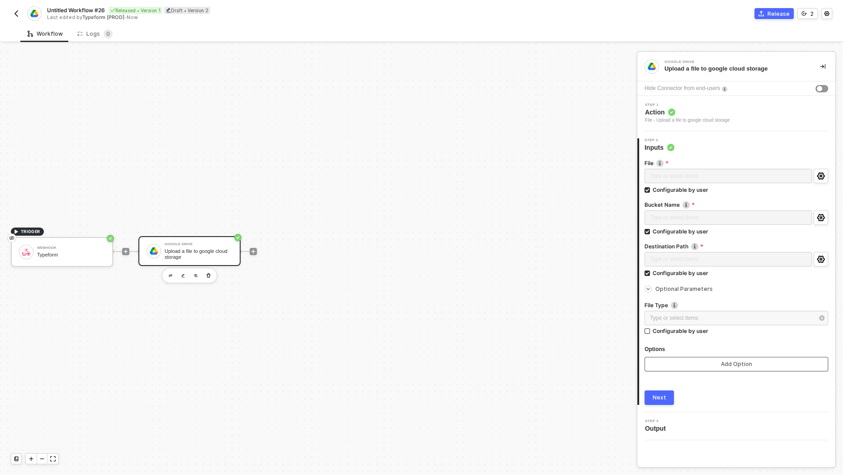 The height and width of the screenshot is (475, 843). I want to click on button: copy-block, so click(196, 275).